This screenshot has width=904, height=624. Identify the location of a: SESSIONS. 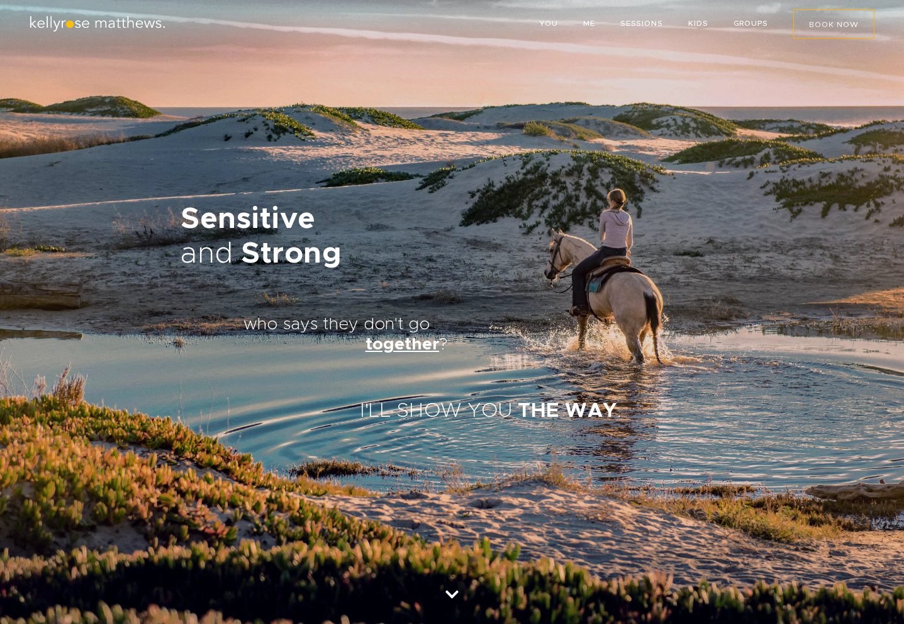
(642, 23).